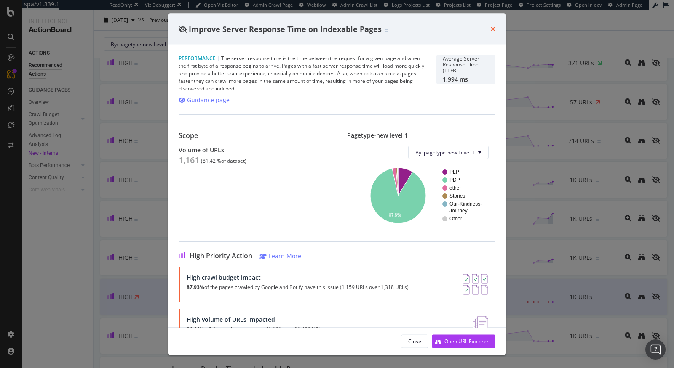 Image resolution: width=674 pixels, height=368 pixels. What do you see at coordinates (302, 74) in the screenshot?
I see `div: The server response time is the time between the request for a given page and when the first byte...` at bounding box center [302, 74].